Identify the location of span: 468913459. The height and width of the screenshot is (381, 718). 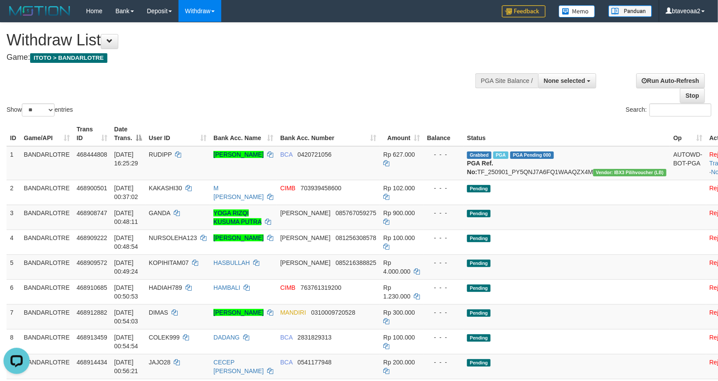
(92, 337).